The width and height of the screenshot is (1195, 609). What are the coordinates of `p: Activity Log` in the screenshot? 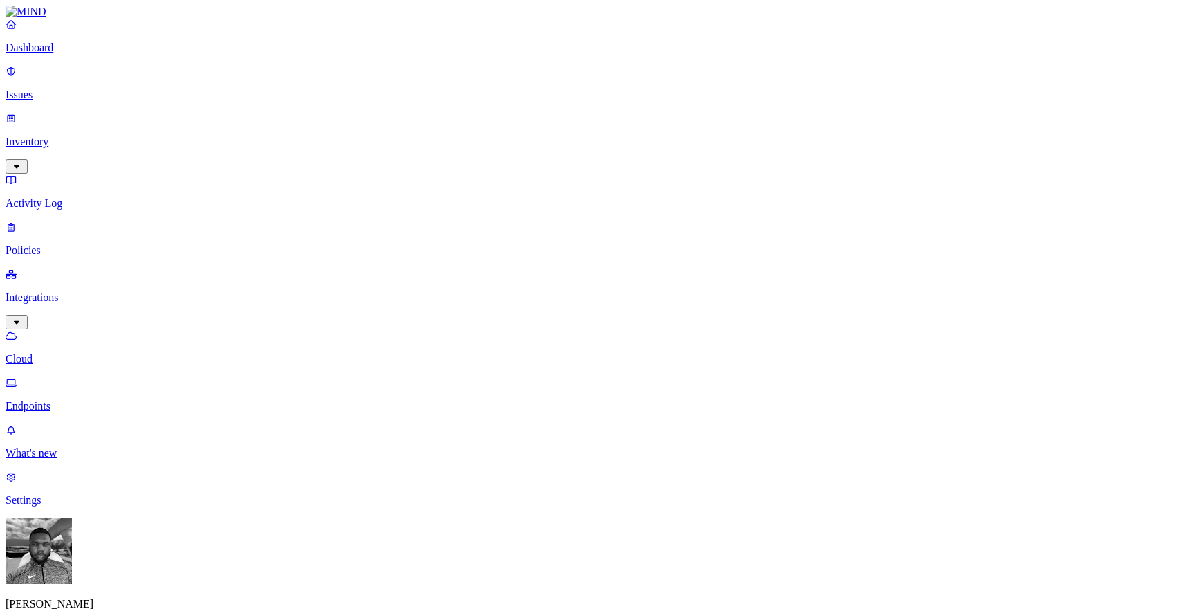 It's located at (598, 203).